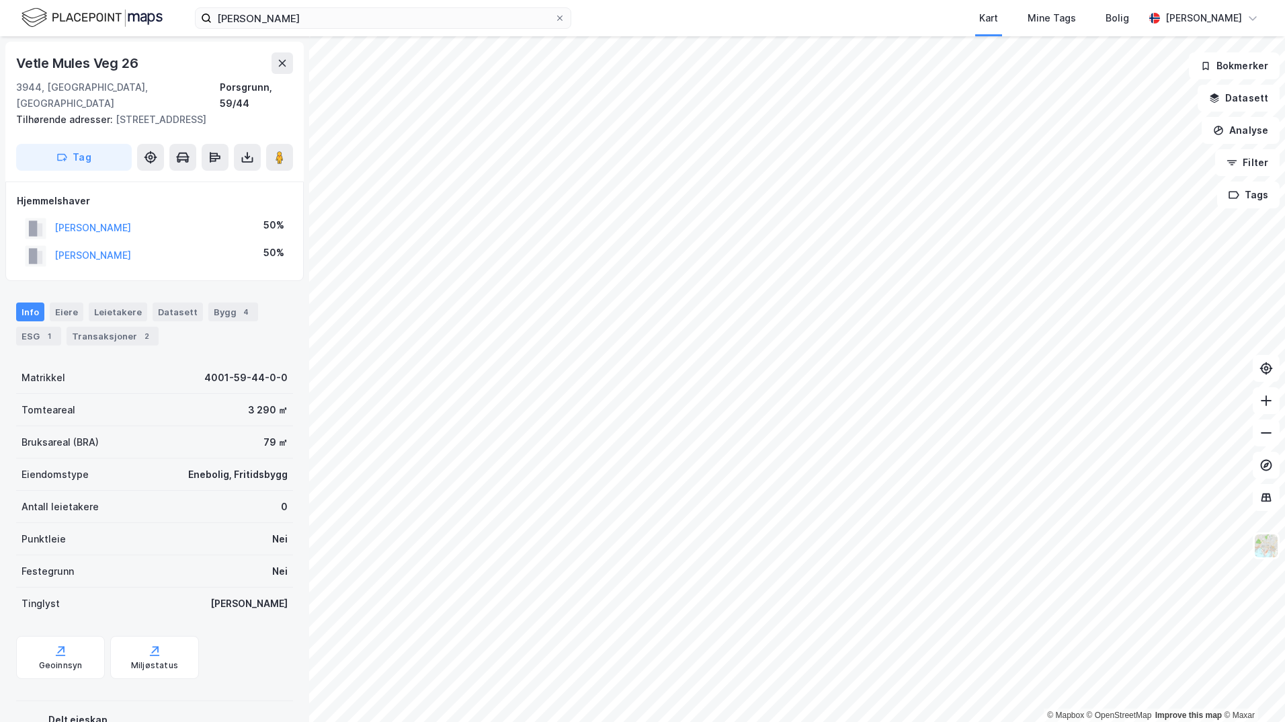 Image resolution: width=1285 pixels, height=722 pixels. What do you see at coordinates (74, 157) in the screenshot?
I see `button: Tag` at bounding box center [74, 157].